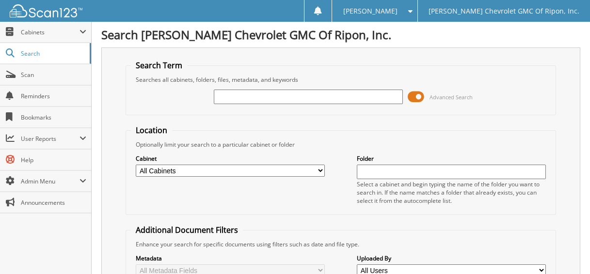  What do you see at coordinates (159, 65) in the screenshot?
I see `legend: Search Term` at bounding box center [159, 65].